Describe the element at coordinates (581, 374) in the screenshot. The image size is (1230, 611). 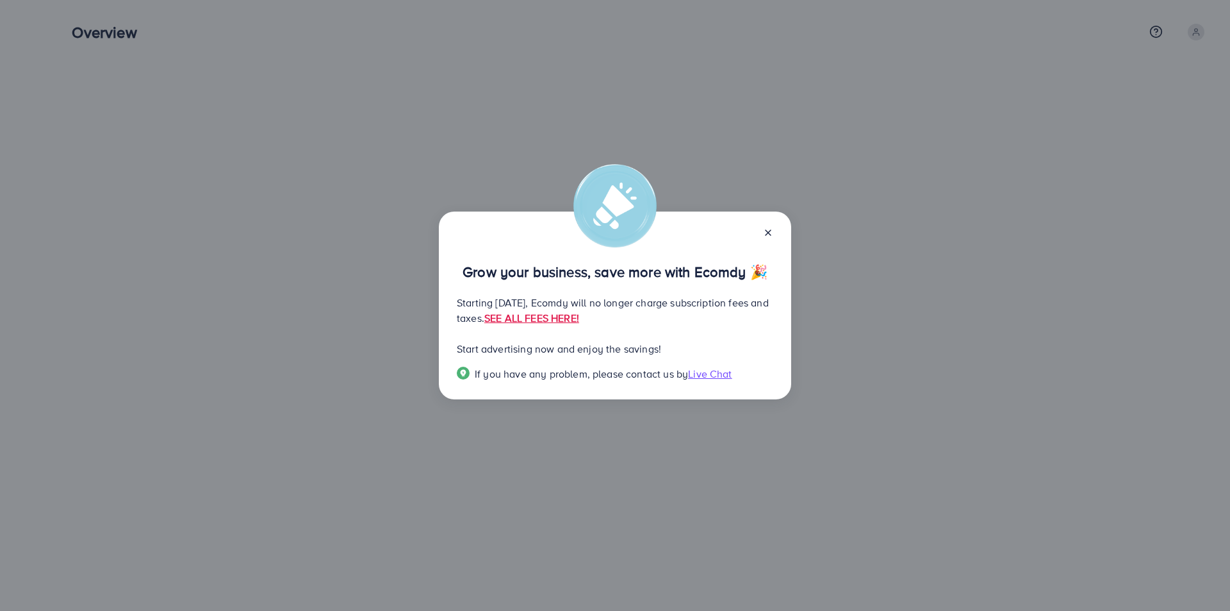
I see `span: If you have any problem, please contact us by` at that location.